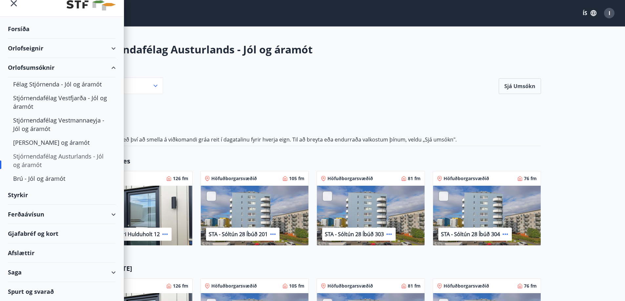 This screenshot has height=301, width=625. I want to click on div: Brú - Jól og áramót, so click(62, 179).